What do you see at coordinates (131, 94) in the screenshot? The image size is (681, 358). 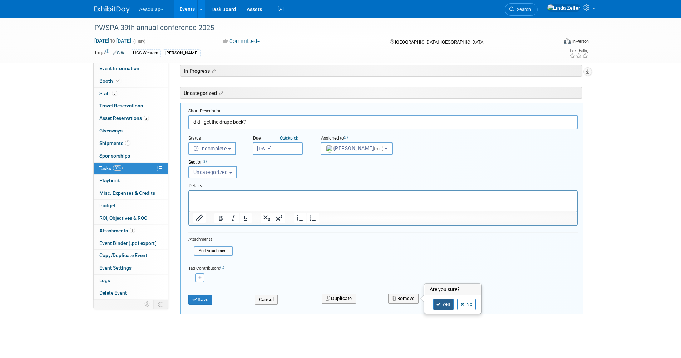 I see `a: Staff3` at bounding box center [131, 94].